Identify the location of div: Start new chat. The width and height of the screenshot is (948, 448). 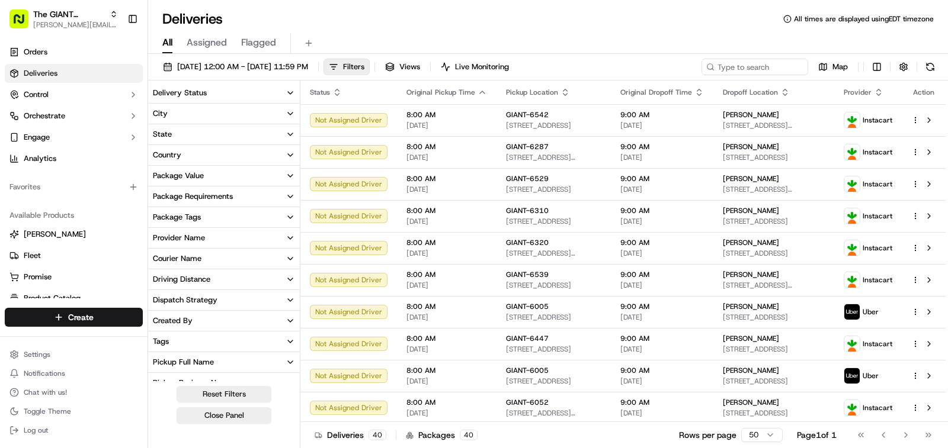
(117, 119).